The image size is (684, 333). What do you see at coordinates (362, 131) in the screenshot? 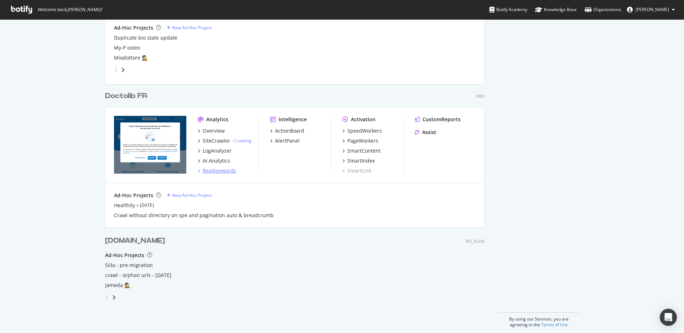
I see `a: SpeedWorkers` at bounding box center [362, 131].